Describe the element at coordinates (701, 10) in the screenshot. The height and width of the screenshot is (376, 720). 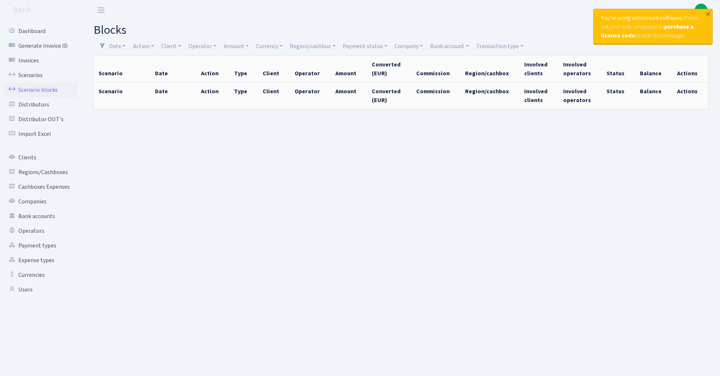
I see `span: a` at that location.